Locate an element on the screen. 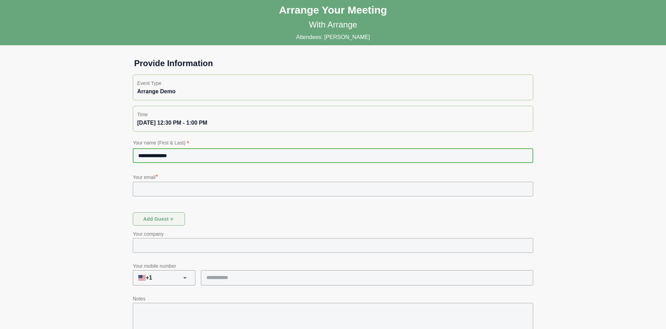 The height and width of the screenshot is (329, 666). p: Your company is located at coordinates (333, 234).